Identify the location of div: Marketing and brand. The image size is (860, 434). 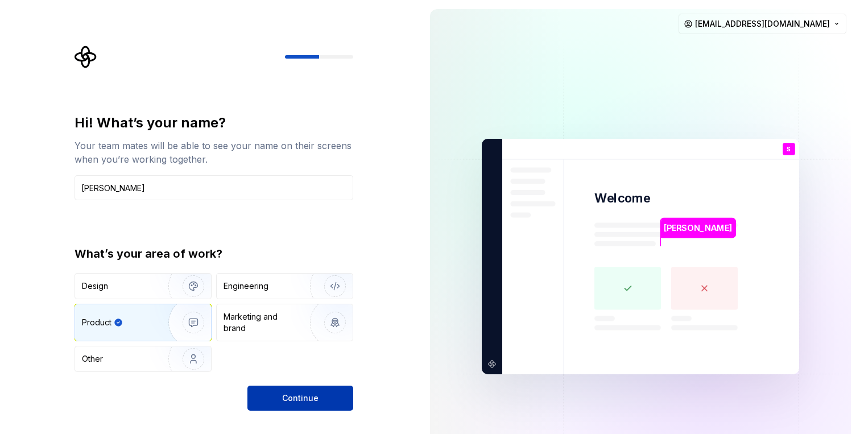
(262, 322).